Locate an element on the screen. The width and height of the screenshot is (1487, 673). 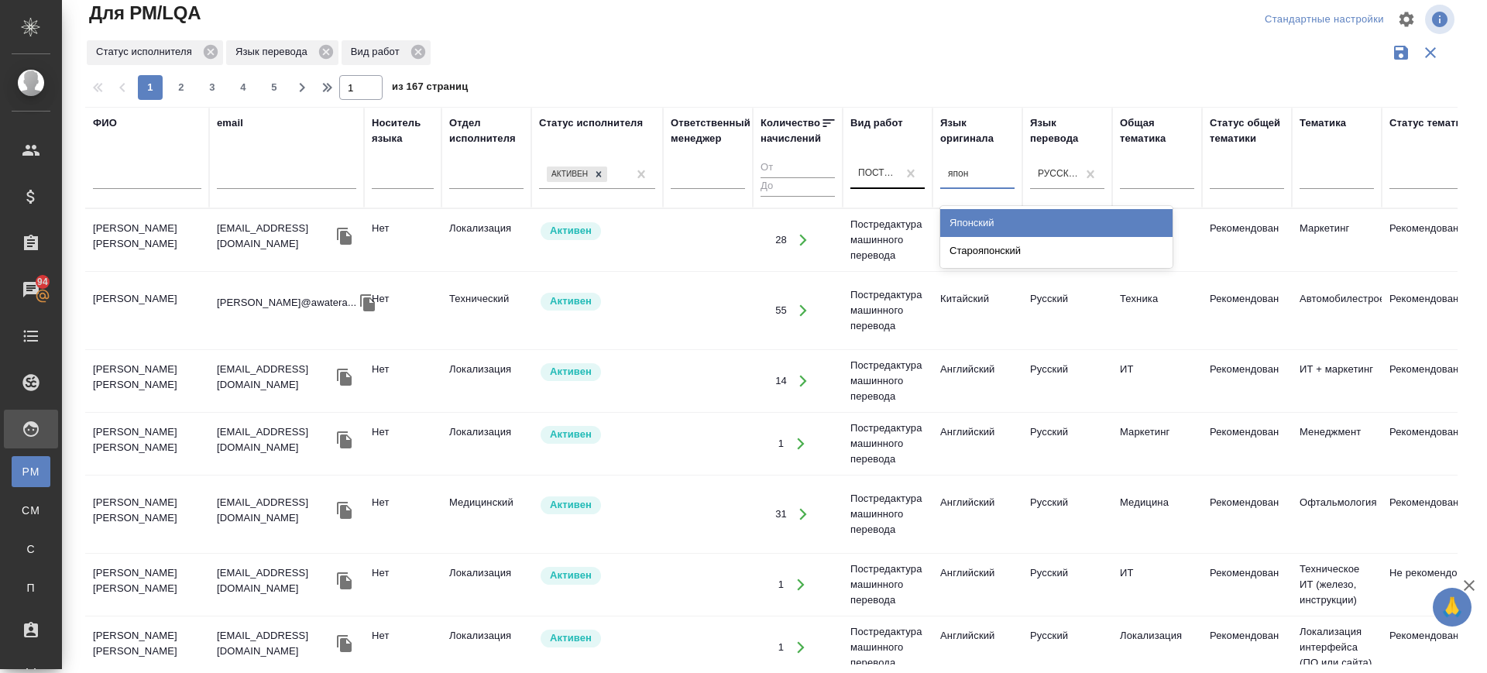
span: Посмотреть информацию is located at coordinates (1441, 19).